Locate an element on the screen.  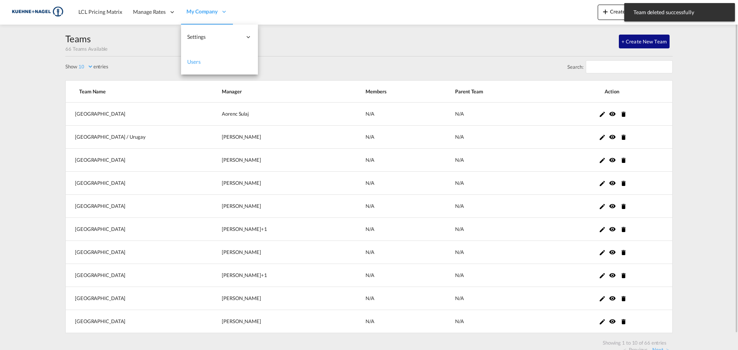
a: Users is located at coordinates (220, 62).